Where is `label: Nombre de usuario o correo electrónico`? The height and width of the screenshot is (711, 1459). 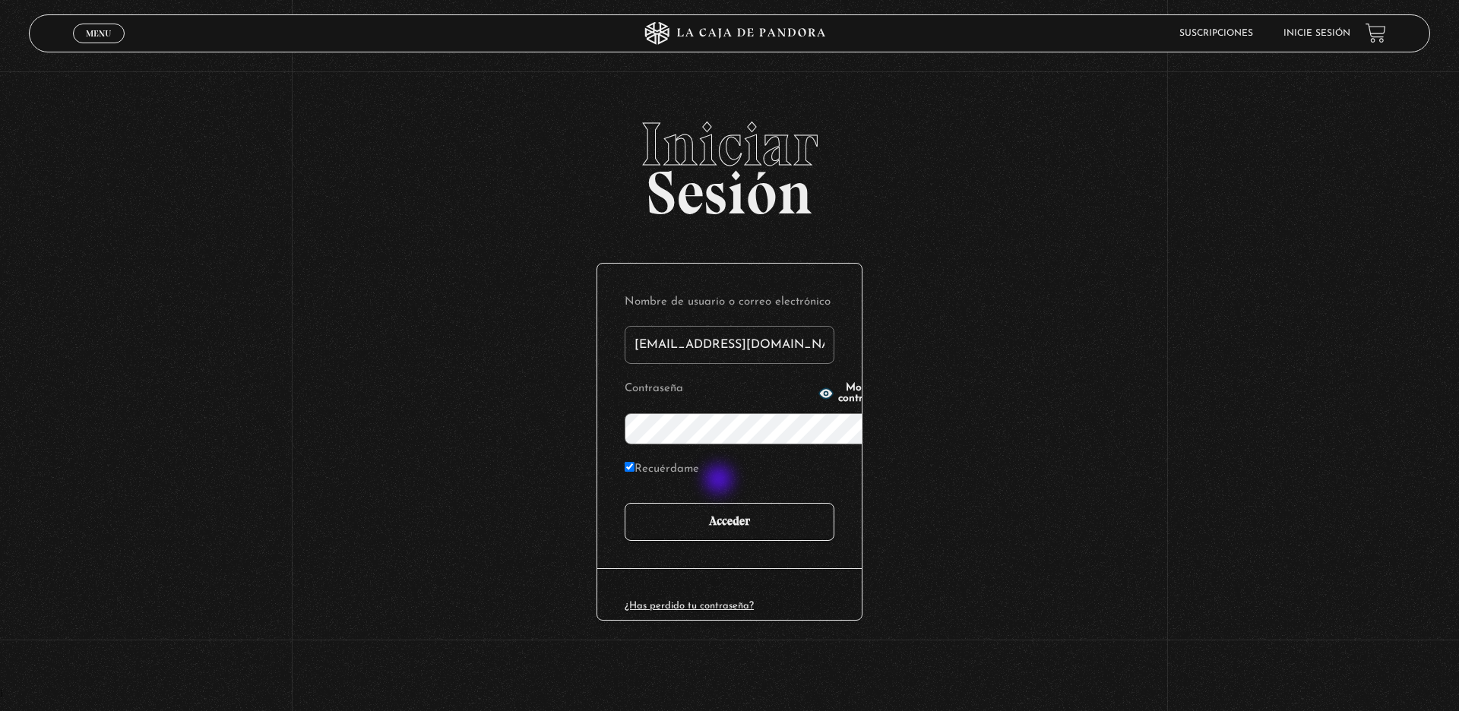
label: Nombre de usuario o correo electrónico is located at coordinates (730, 302).